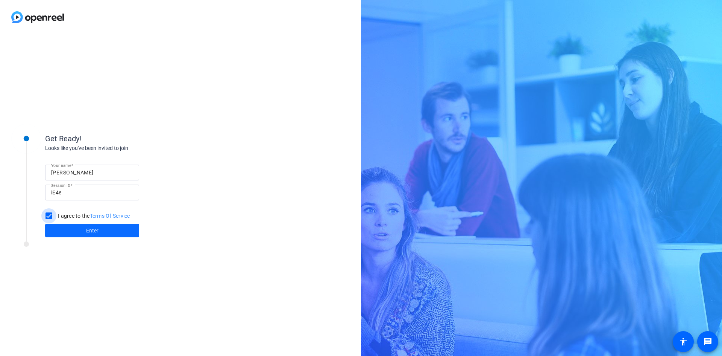 This screenshot has height=356, width=722. I want to click on button: Enter, so click(92, 230).